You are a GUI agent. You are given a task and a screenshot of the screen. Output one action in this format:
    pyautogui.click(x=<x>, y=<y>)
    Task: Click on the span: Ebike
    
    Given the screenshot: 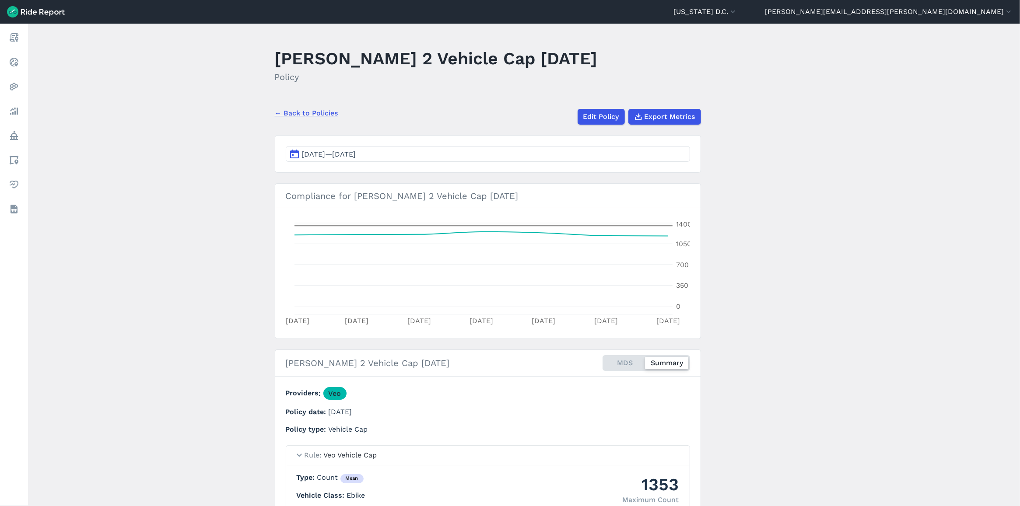 What is the action you would take?
    pyautogui.click(x=356, y=495)
    